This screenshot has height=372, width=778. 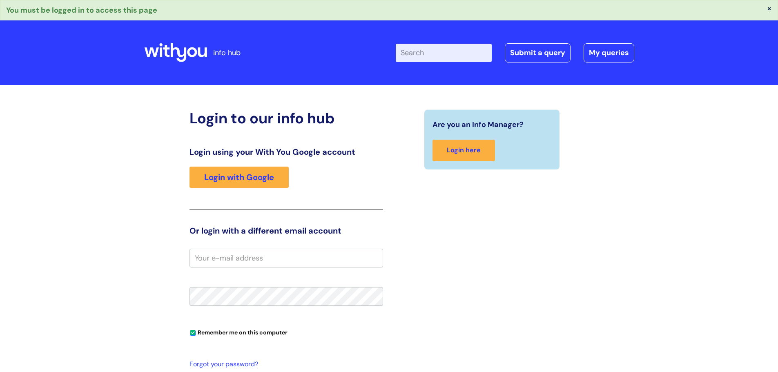 What do you see at coordinates (538, 53) in the screenshot?
I see `a: Submit a query` at bounding box center [538, 53].